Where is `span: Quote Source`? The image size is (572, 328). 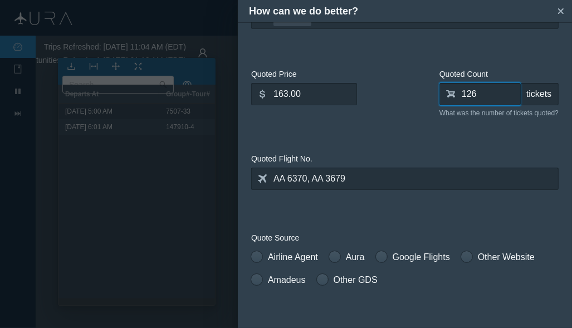
span: Quote Source is located at coordinates (275, 238).